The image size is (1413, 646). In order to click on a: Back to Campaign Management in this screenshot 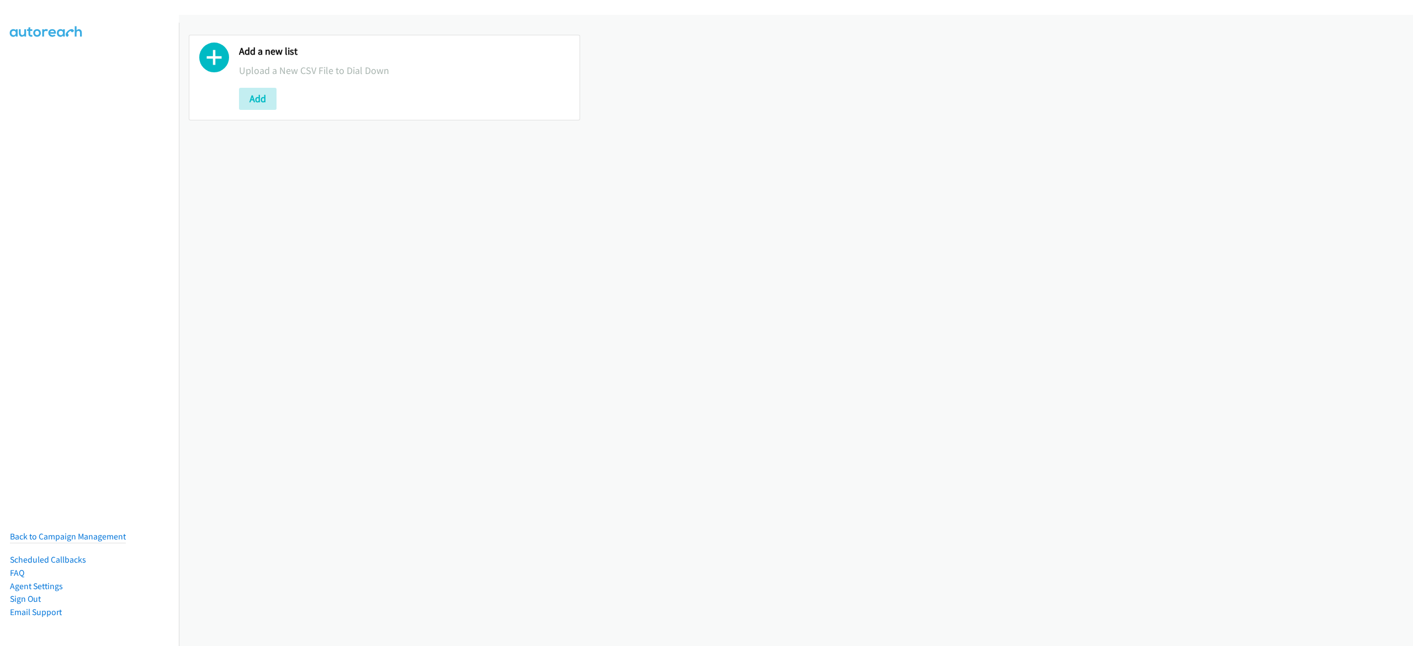, I will do `click(68, 536)`.